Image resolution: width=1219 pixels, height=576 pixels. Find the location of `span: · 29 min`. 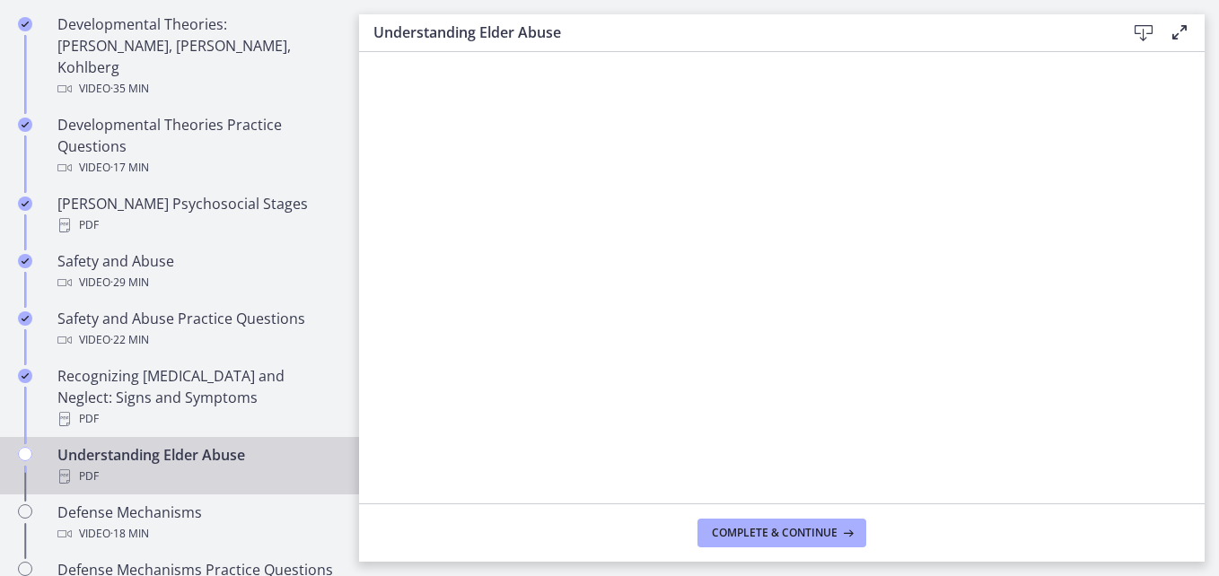

span: · 29 min is located at coordinates (129, 283).